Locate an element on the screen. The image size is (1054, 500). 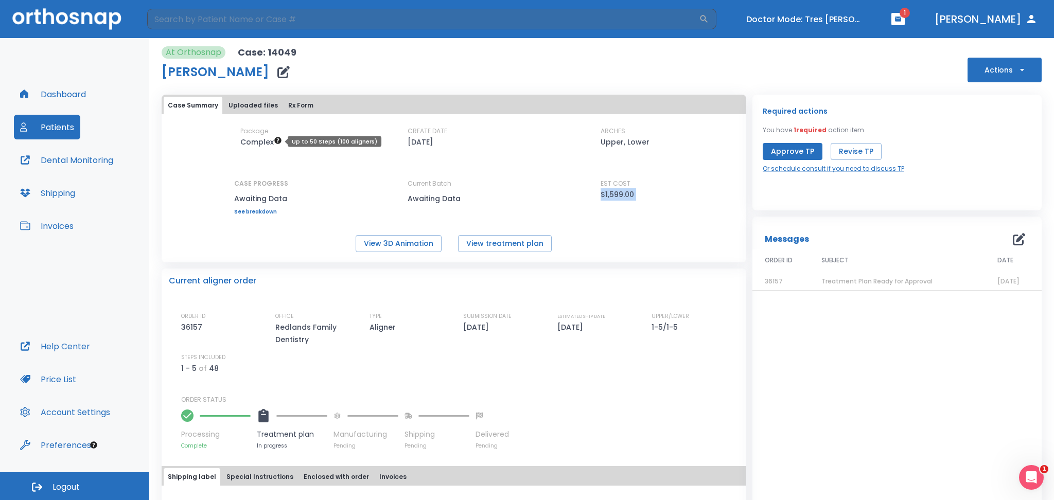
button: Price List is located at coordinates (48, 379).